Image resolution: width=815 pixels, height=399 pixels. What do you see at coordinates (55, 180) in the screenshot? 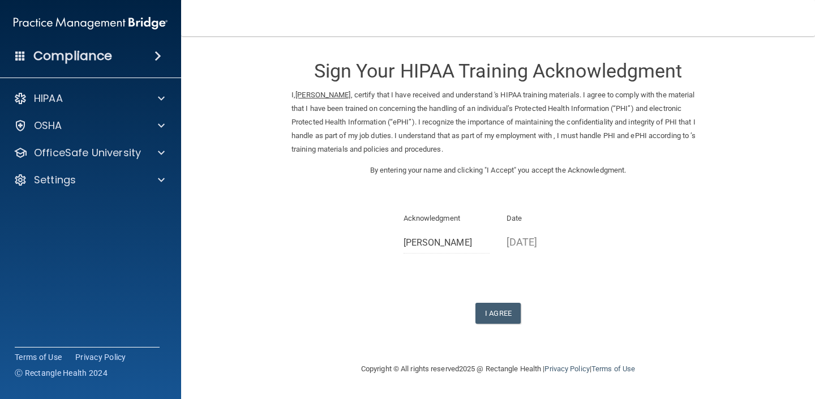
I see `p: Settings` at bounding box center [55, 180].